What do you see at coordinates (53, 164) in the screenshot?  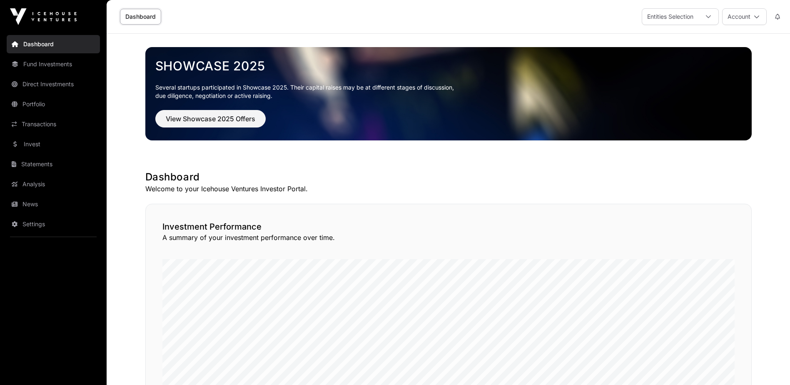 I see `a: Statements` at bounding box center [53, 164].